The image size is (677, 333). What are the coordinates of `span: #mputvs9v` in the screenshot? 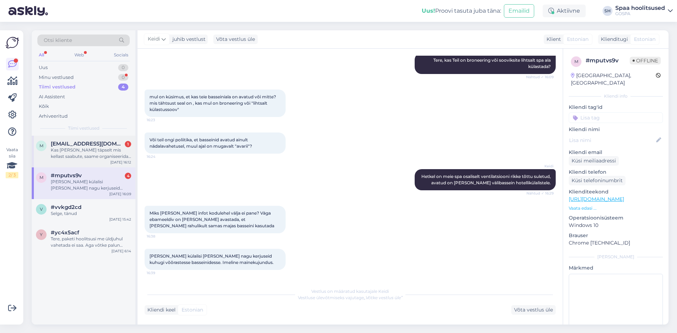 It's located at (66, 176).